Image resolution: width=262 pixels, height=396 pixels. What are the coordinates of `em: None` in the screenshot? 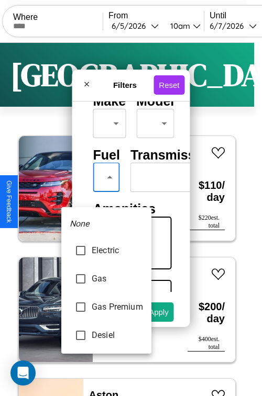 It's located at (80, 224).